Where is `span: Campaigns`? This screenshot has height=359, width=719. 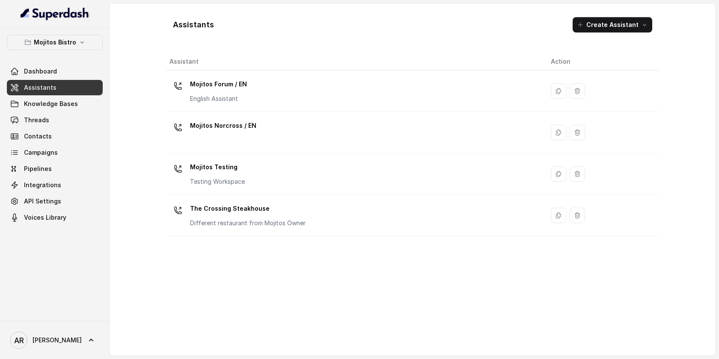
span: Campaigns is located at coordinates (41, 153).